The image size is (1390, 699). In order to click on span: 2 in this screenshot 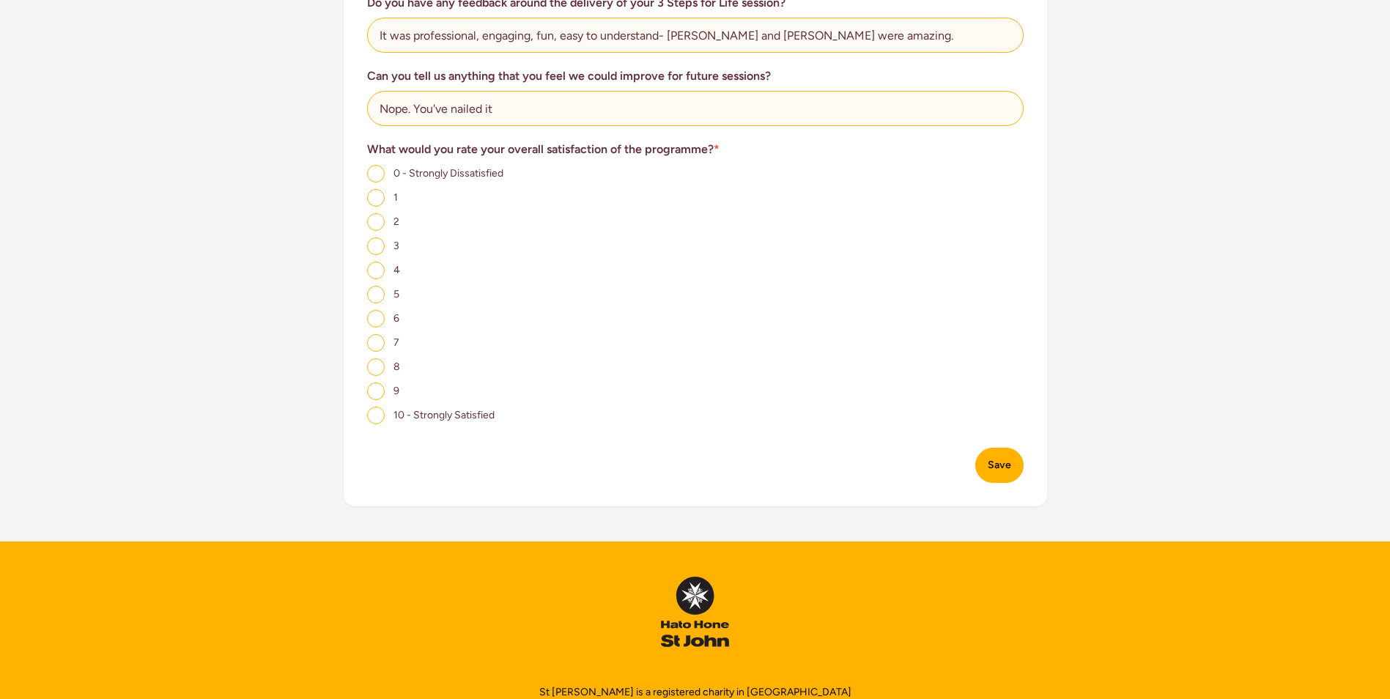, I will do `click(396, 221)`.